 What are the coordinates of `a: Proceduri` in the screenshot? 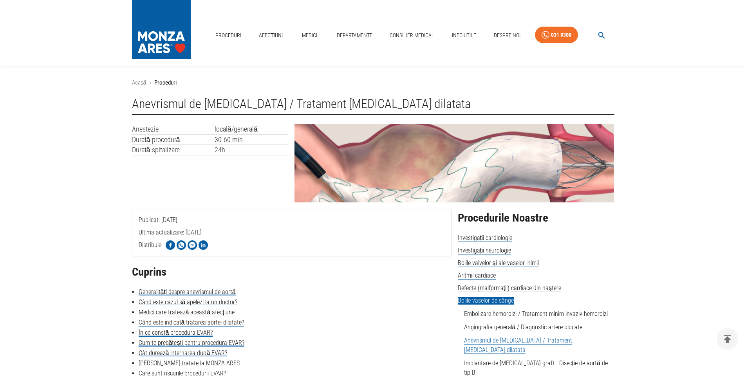 It's located at (228, 35).